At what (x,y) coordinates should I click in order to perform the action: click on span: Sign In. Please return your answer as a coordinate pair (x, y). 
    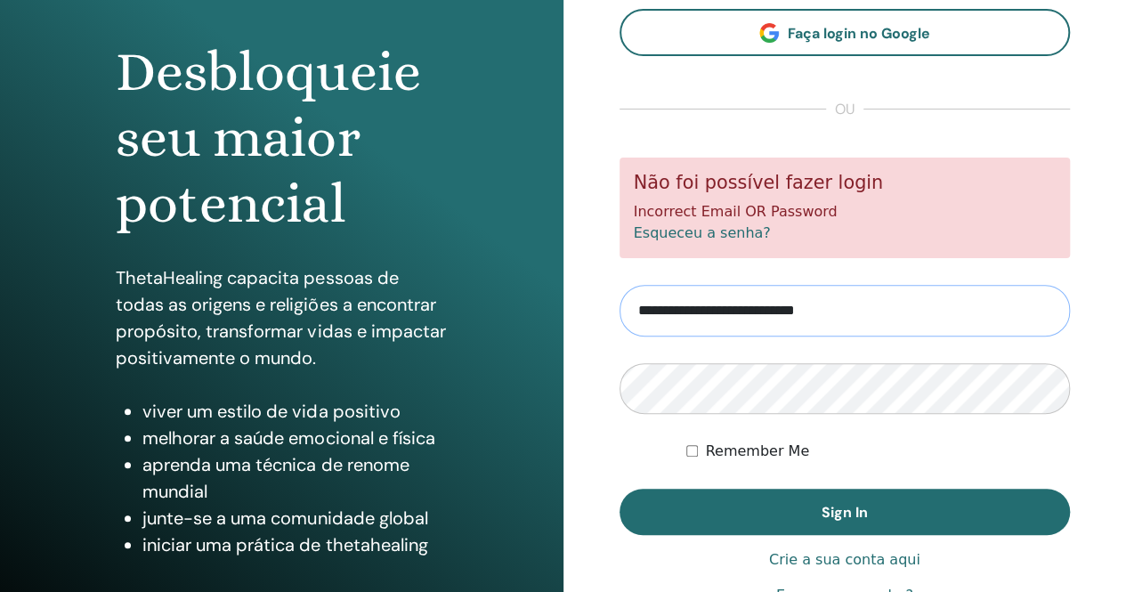
    Looking at the image, I should click on (845, 512).